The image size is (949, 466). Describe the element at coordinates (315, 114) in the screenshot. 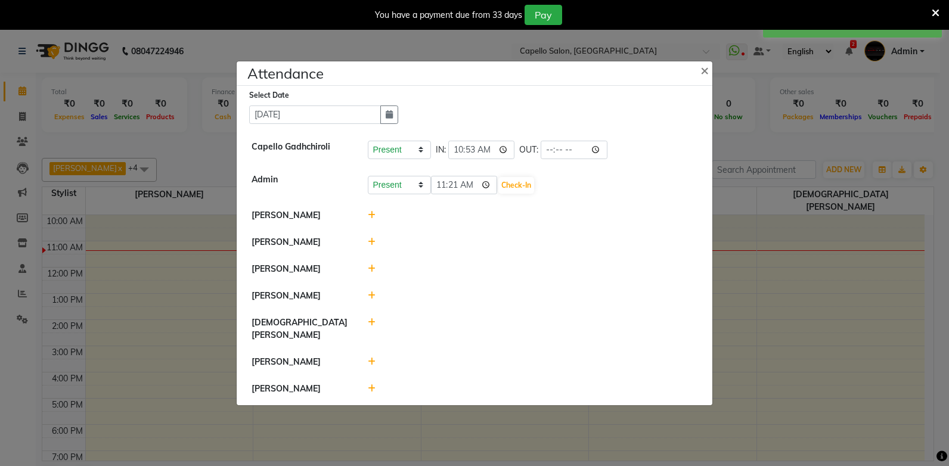

I see `input: Select date` at that location.